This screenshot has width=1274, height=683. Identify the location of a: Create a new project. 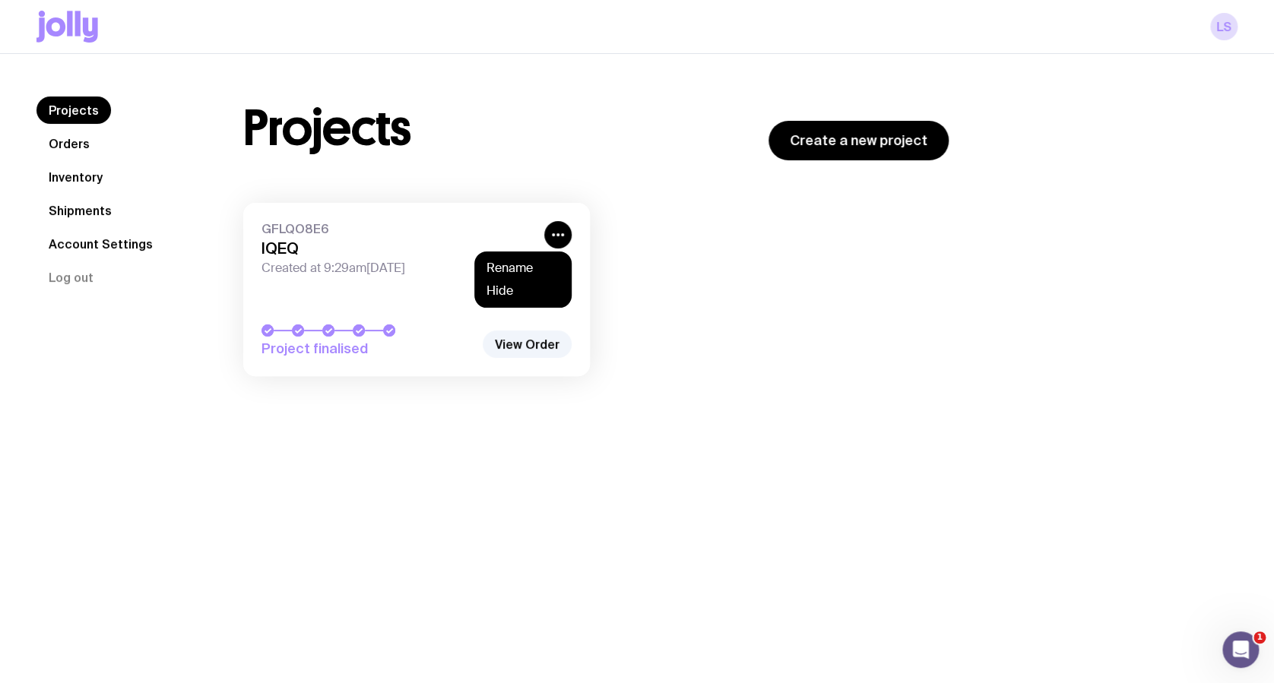
(858, 141).